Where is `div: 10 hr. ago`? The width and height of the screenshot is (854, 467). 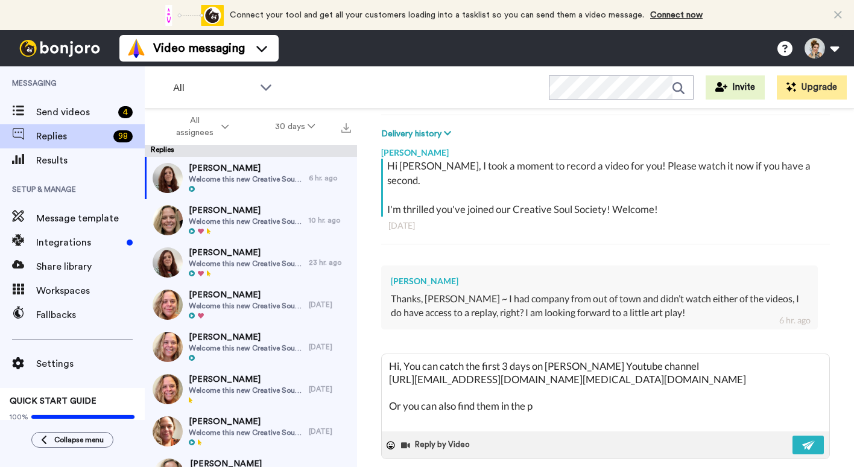 div: 10 hr. ago is located at coordinates (330, 220).